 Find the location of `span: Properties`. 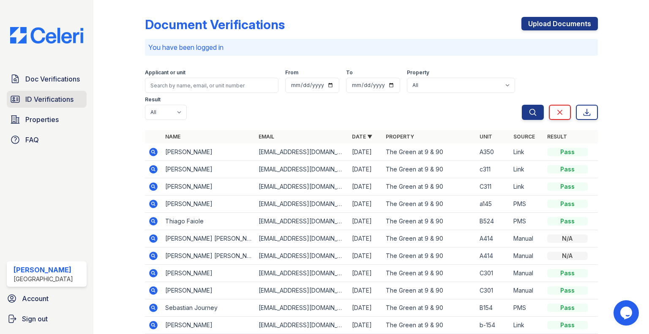

span: Properties is located at coordinates (42, 120).